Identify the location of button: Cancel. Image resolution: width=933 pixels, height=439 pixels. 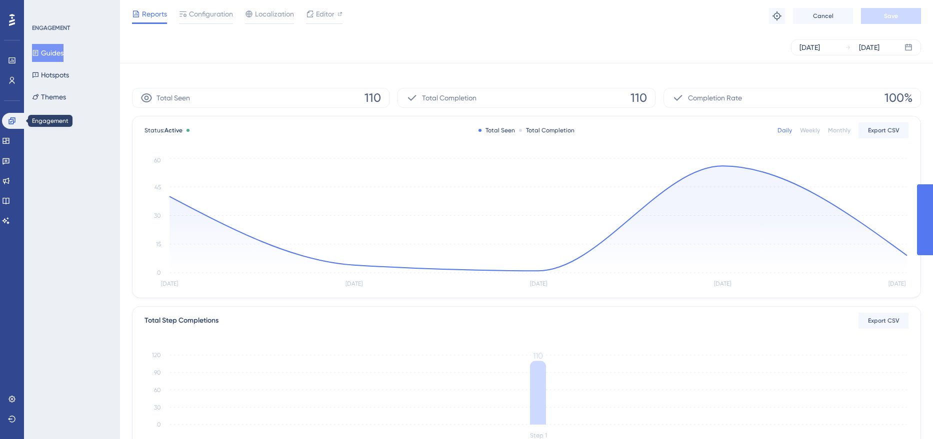
(823, 16).